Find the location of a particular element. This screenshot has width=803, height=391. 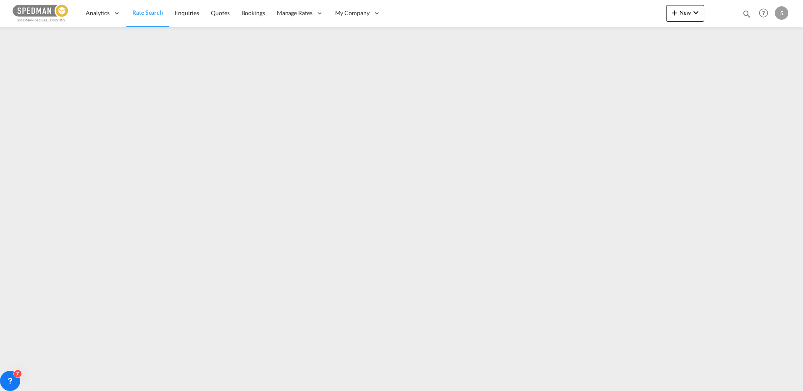

span: New is located at coordinates (685, 13).